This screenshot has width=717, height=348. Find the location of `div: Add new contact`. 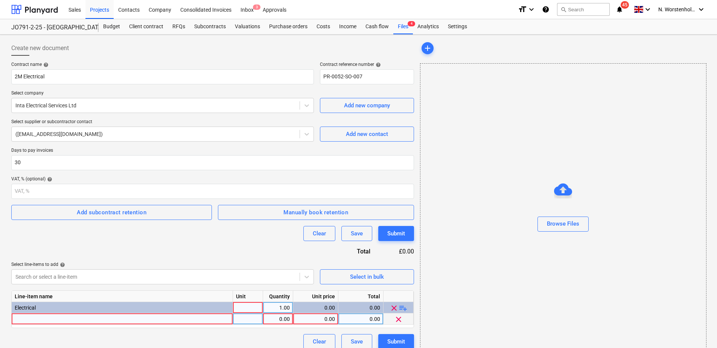

div: Add new contact is located at coordinates (367, 134).